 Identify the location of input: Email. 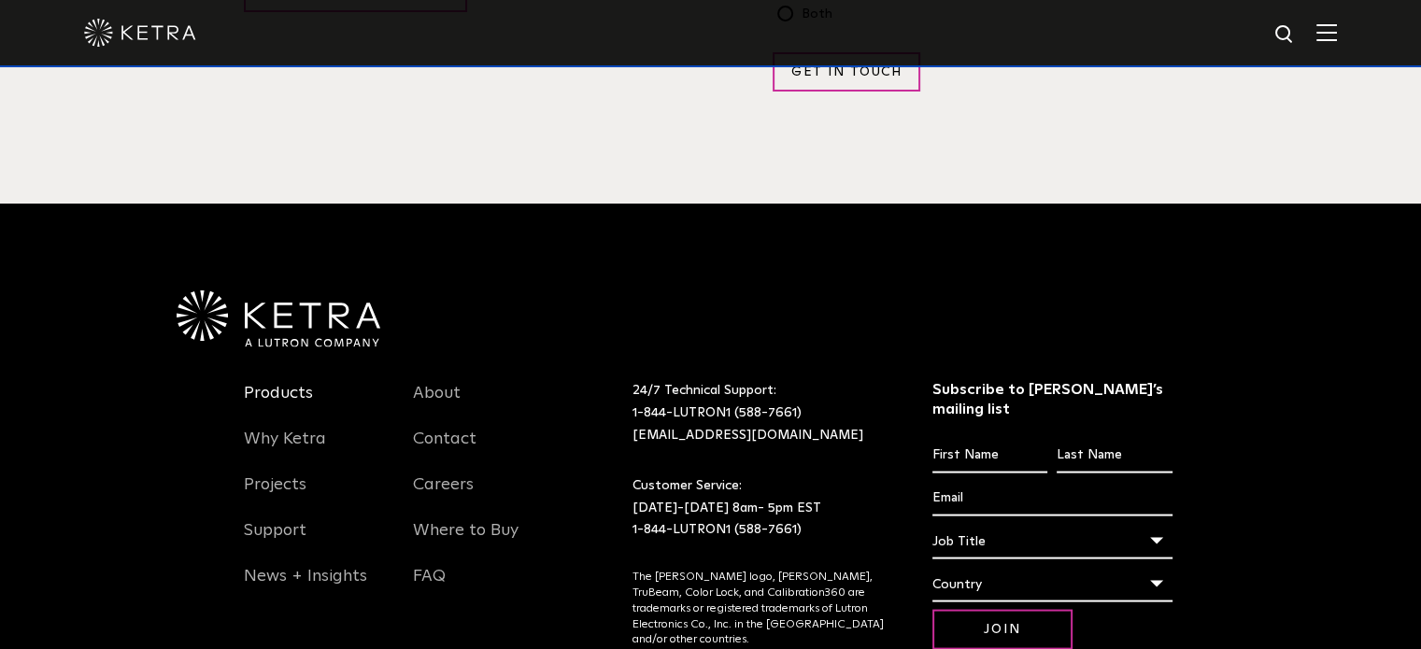
(1052, 499).